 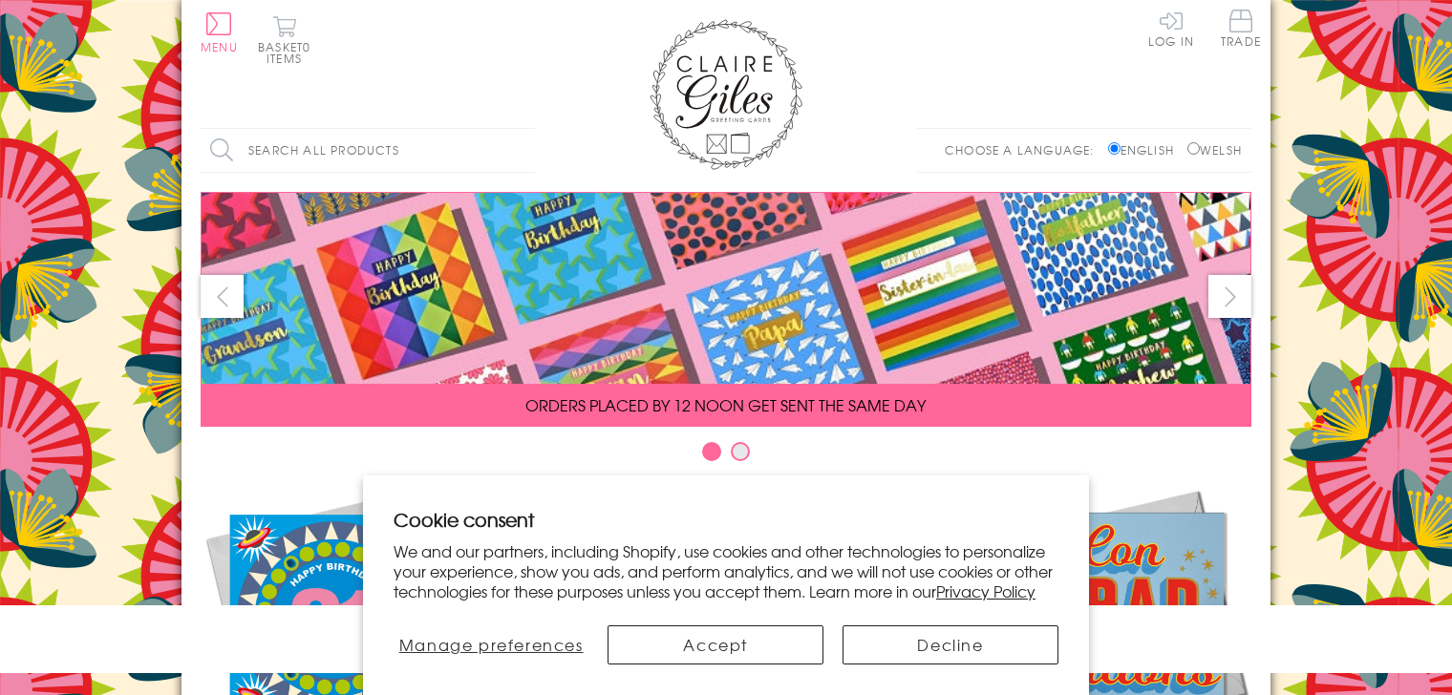 What do you see at coordinates (491, 645) in the screenshot?
I see `span: Manage preferences` at bounding box center [491, 645].